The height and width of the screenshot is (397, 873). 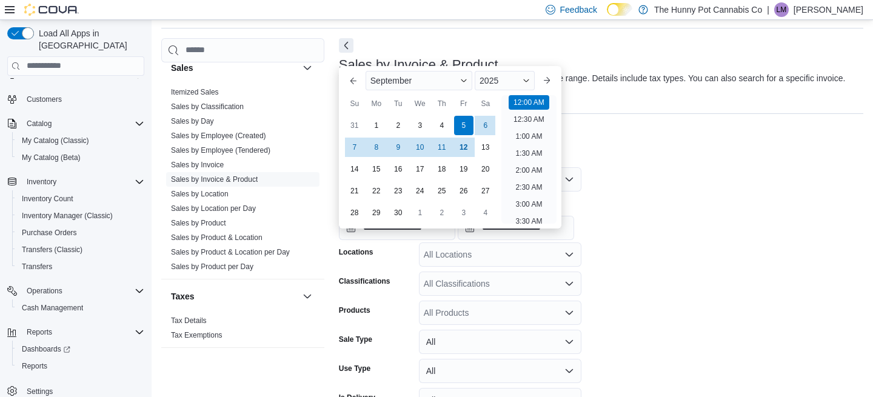 I want to click on a: Tax Details, so click(x=189, y=321).